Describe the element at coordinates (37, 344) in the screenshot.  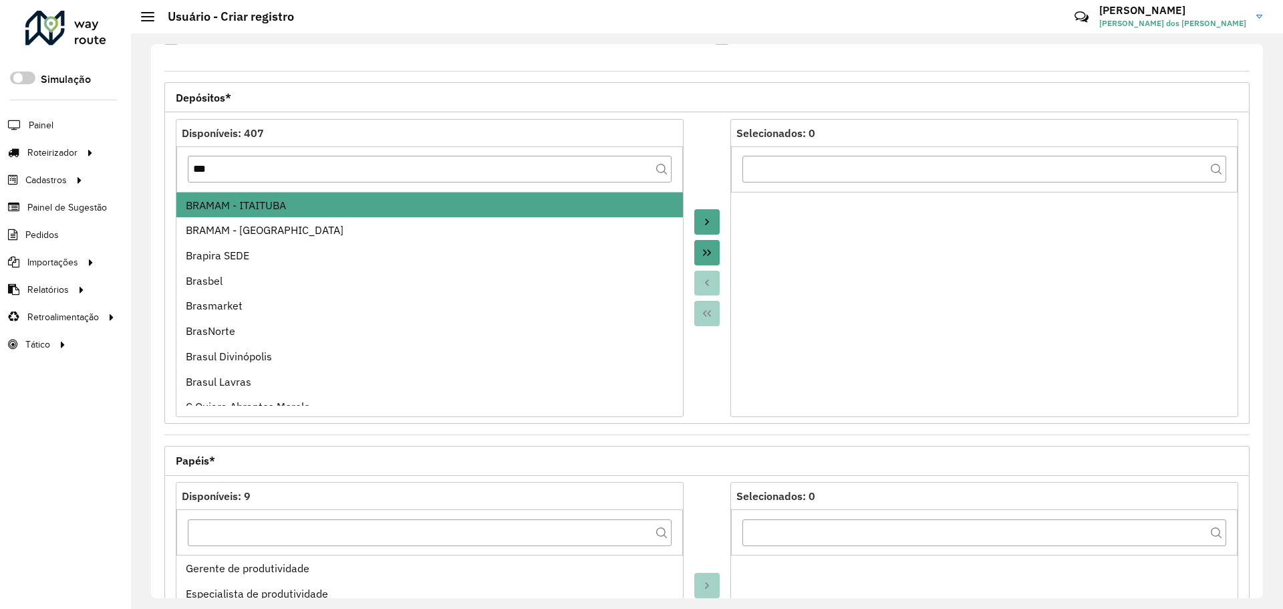
I see `span: Tático` at that location.